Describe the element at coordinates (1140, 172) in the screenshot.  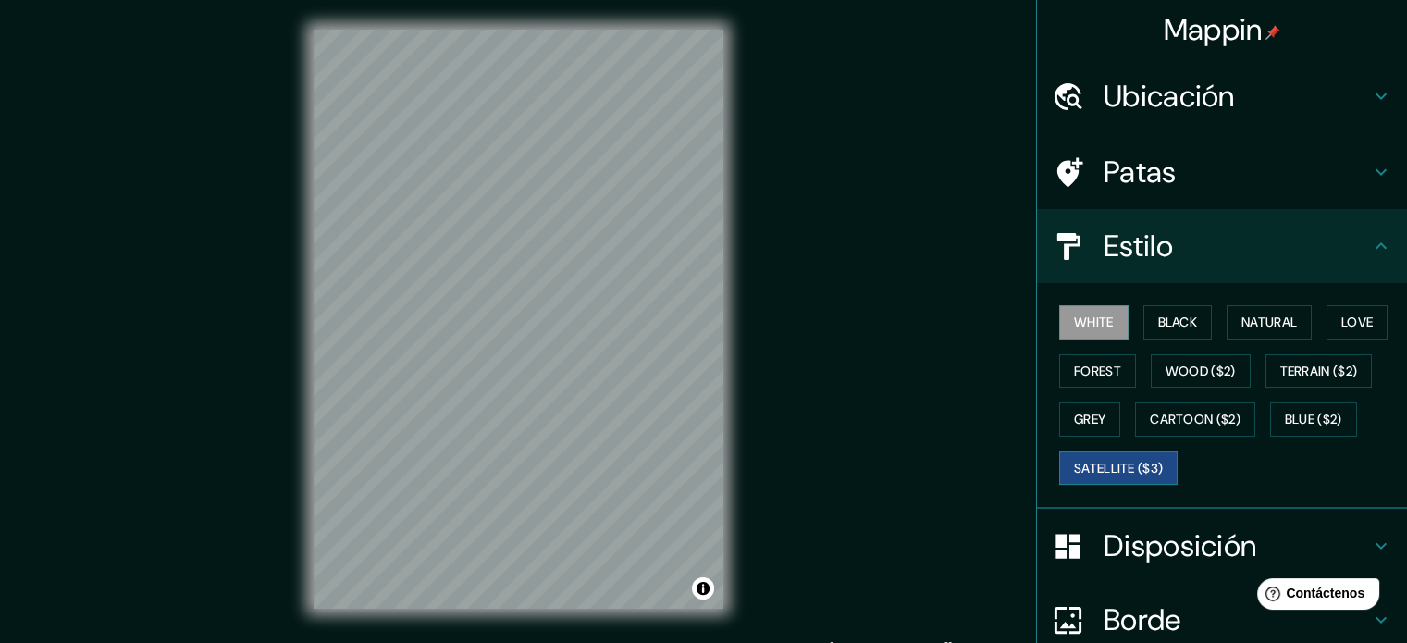
I see `font: Patas` at that location.